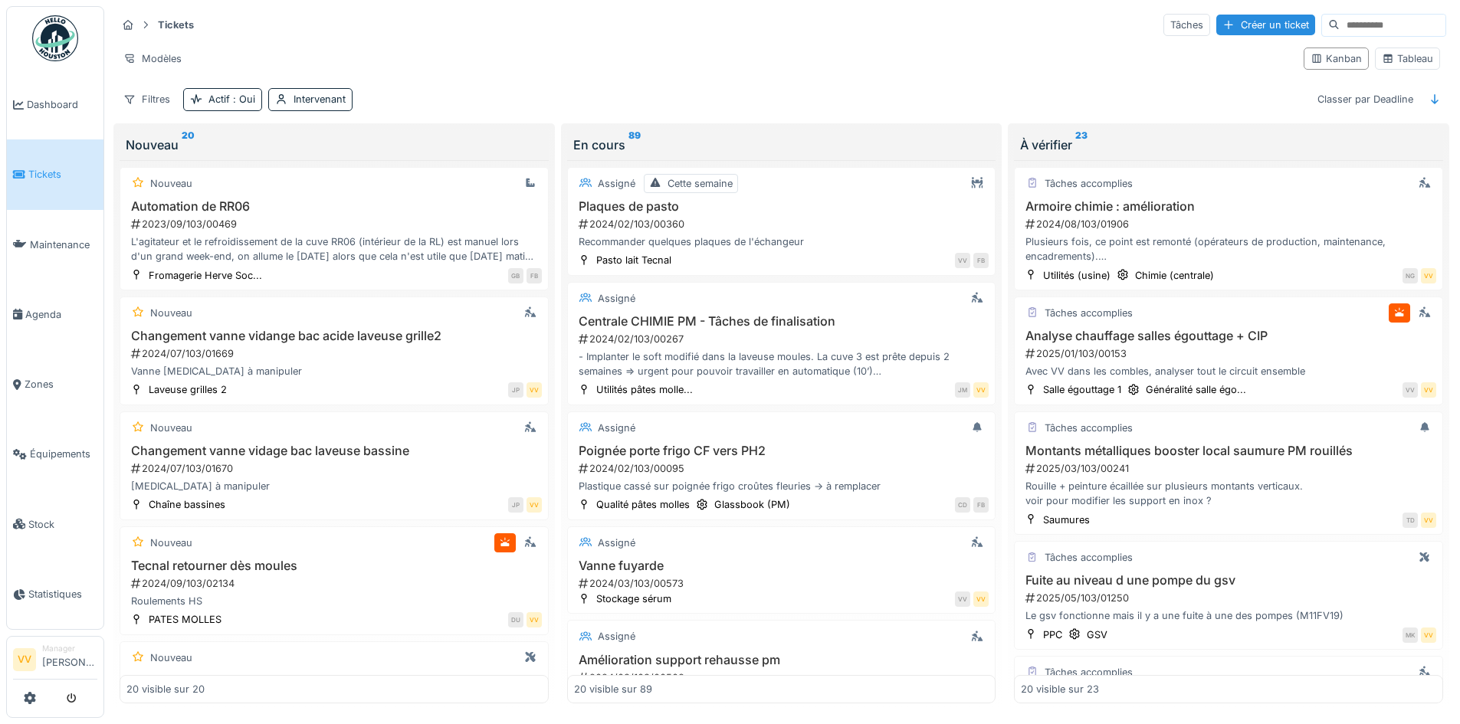 The height and width of the screenshot is (724, 1460). I want to click on a: Tickets, so click(55, 174).